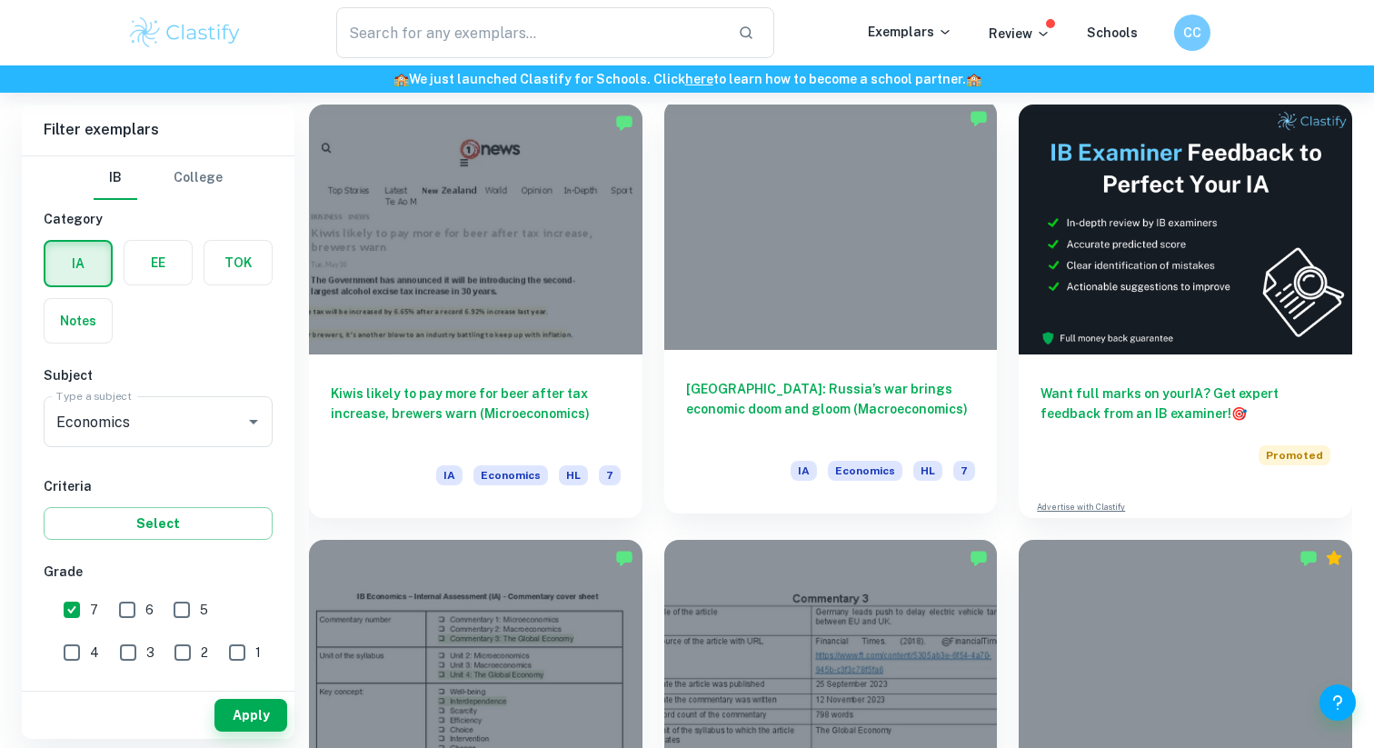 This screenshot has height=748, width=1374. What do you see at coordinates (238, 263) in the screenshot?
I see `button: TOK` at bounding box center [238, 263].